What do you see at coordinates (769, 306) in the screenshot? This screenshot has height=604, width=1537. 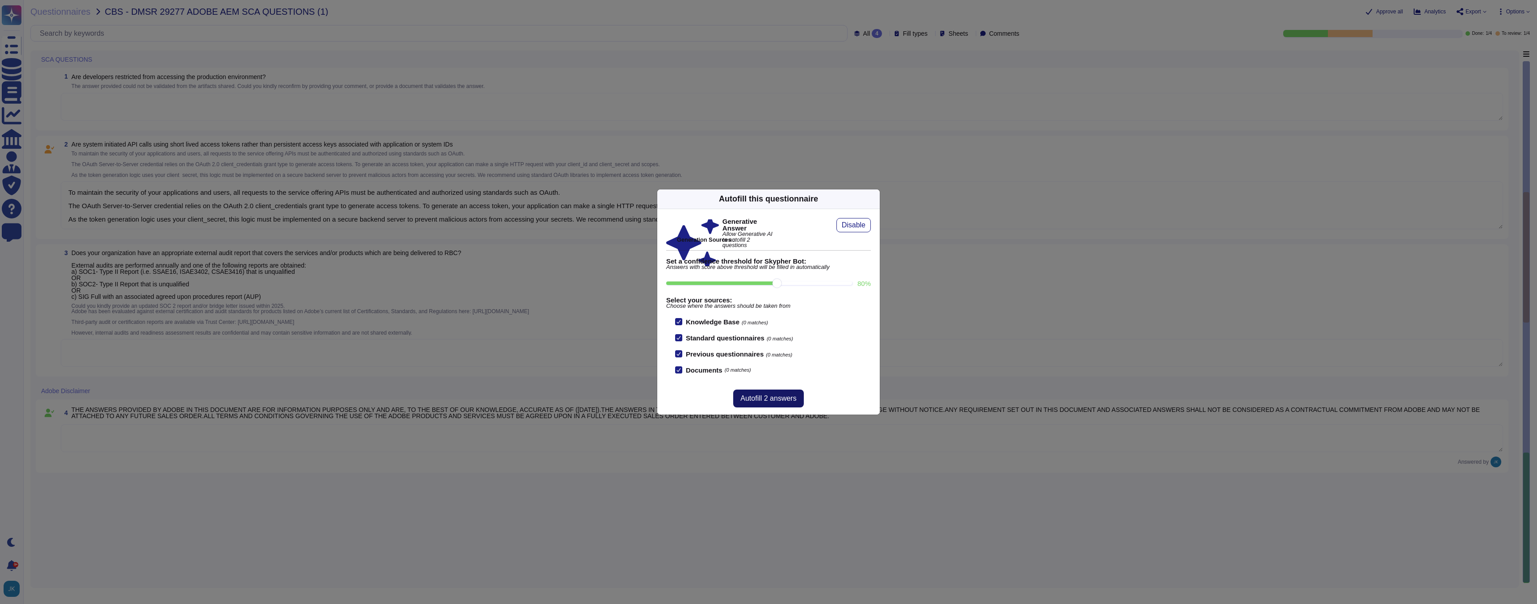 I see `span: Choose where the answers should be taken from` at bounding box center [769, 306].